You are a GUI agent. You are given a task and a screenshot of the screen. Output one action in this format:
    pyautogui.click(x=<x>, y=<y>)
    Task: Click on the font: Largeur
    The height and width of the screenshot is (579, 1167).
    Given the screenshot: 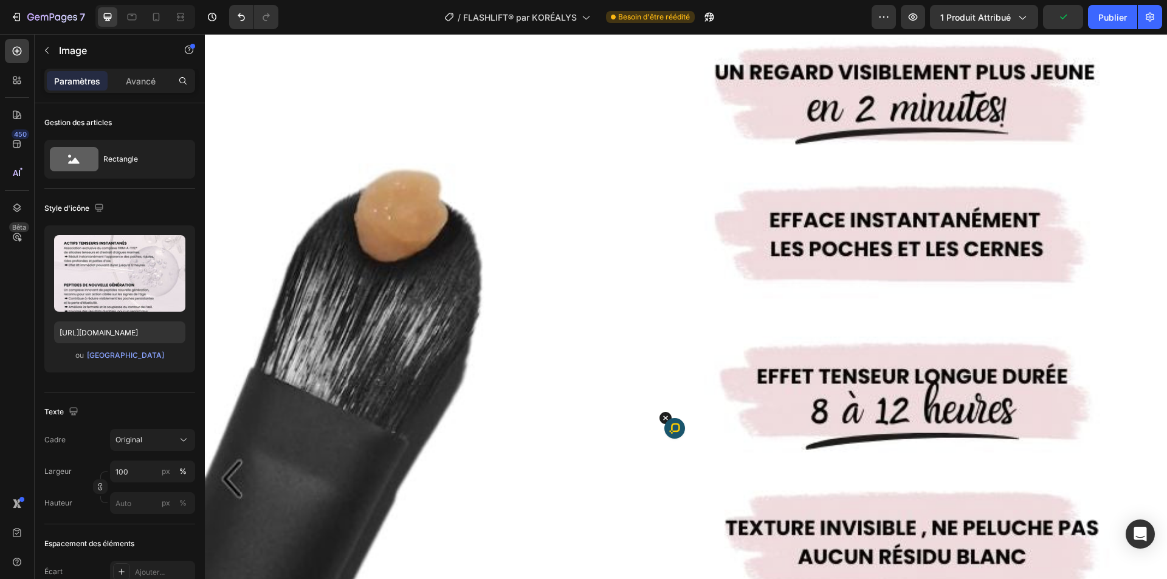 What is the action you would take?
    pyautogui.click(x=58, y=471)
    